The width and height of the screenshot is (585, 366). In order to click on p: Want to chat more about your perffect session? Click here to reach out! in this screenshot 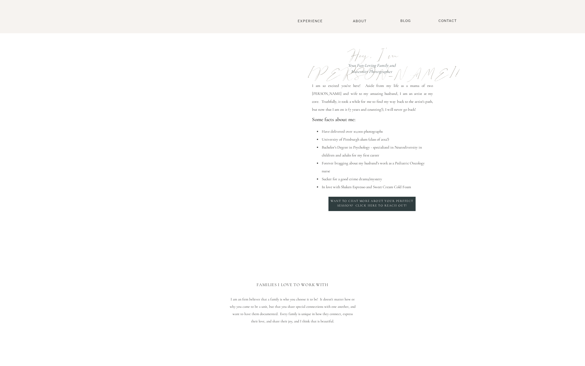, I will do `click(372, 204)`.